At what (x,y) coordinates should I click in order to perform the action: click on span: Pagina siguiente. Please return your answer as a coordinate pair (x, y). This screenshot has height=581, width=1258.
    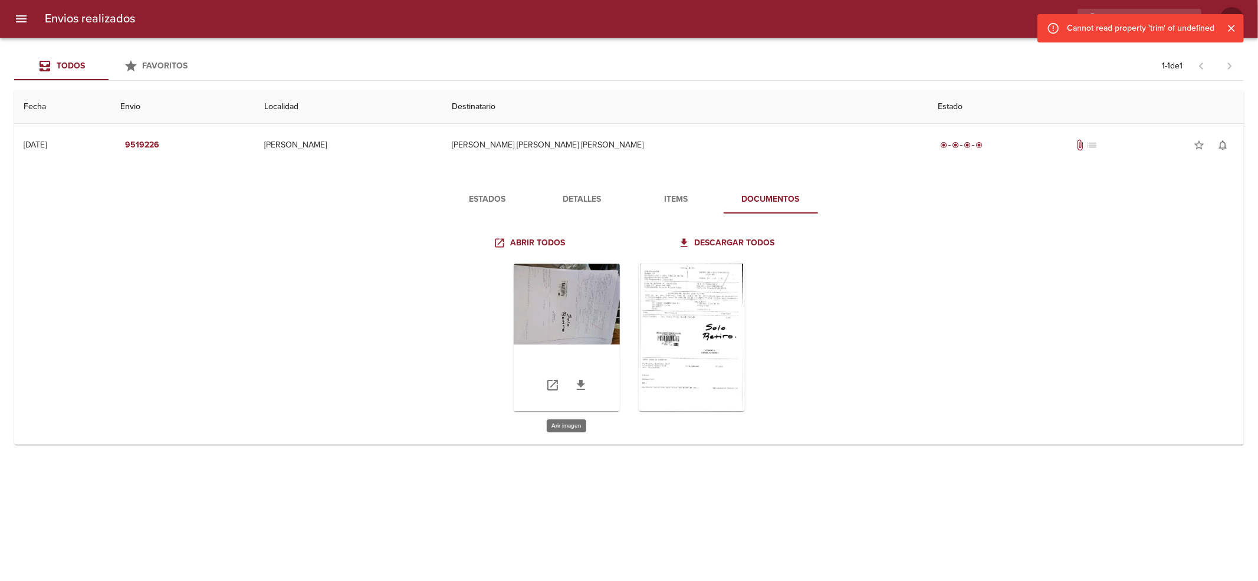
    Looking at the image, I should click on (1230, 66).